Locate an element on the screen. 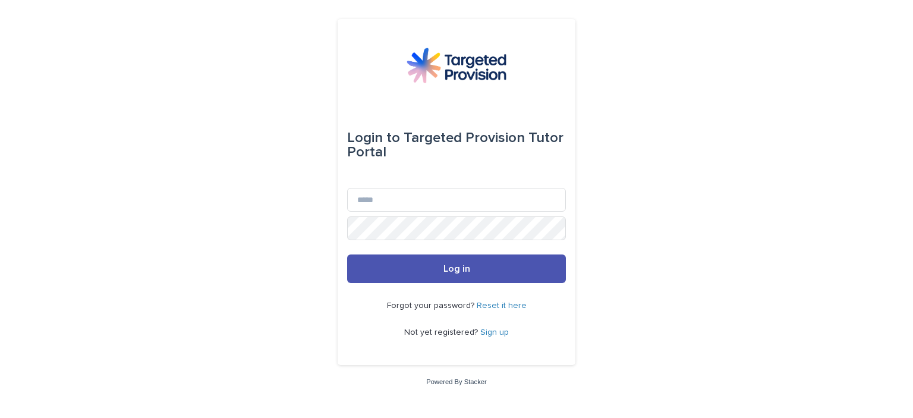 This screenshot has height=418, width=913. span: Login to is located at coordinates (373, 138).